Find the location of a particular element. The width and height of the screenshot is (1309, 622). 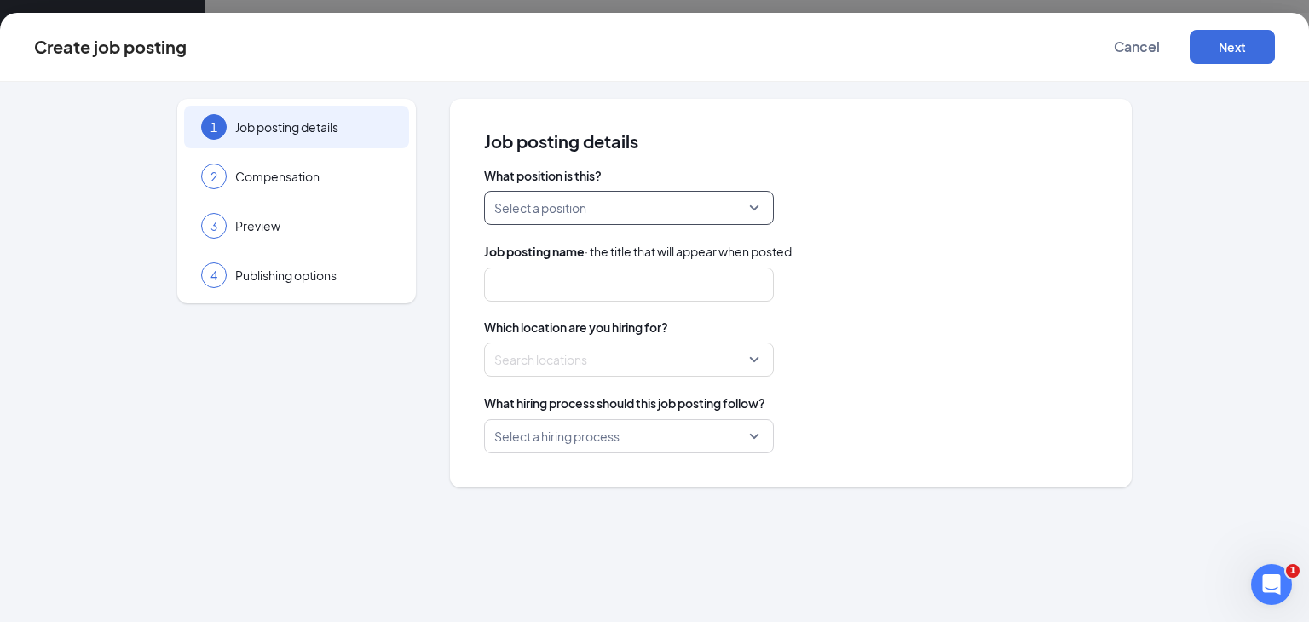

span: What position is this? is located at coordinates (791, 176).